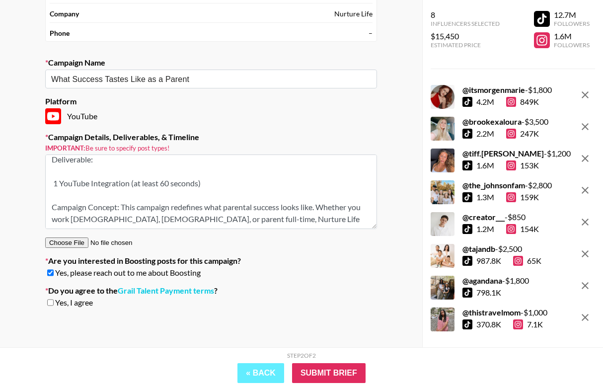 Image resolution: width=603 pixels, height=387 pixels. I want to click on div: - $ 1,000, so click(505, 313).